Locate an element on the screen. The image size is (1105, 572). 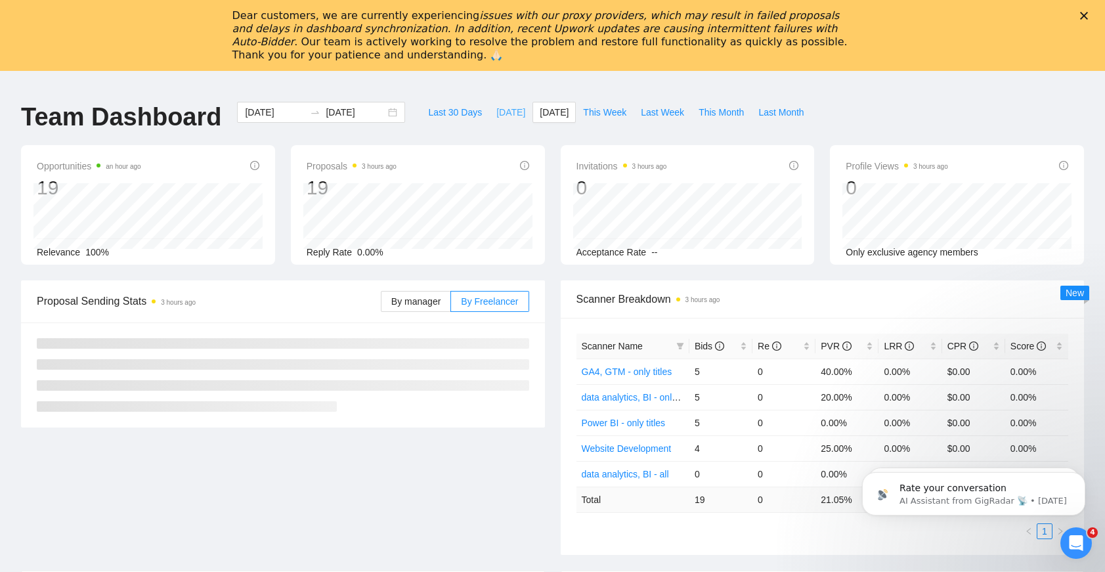
span: Last Month is located at coordinates (781, 112).